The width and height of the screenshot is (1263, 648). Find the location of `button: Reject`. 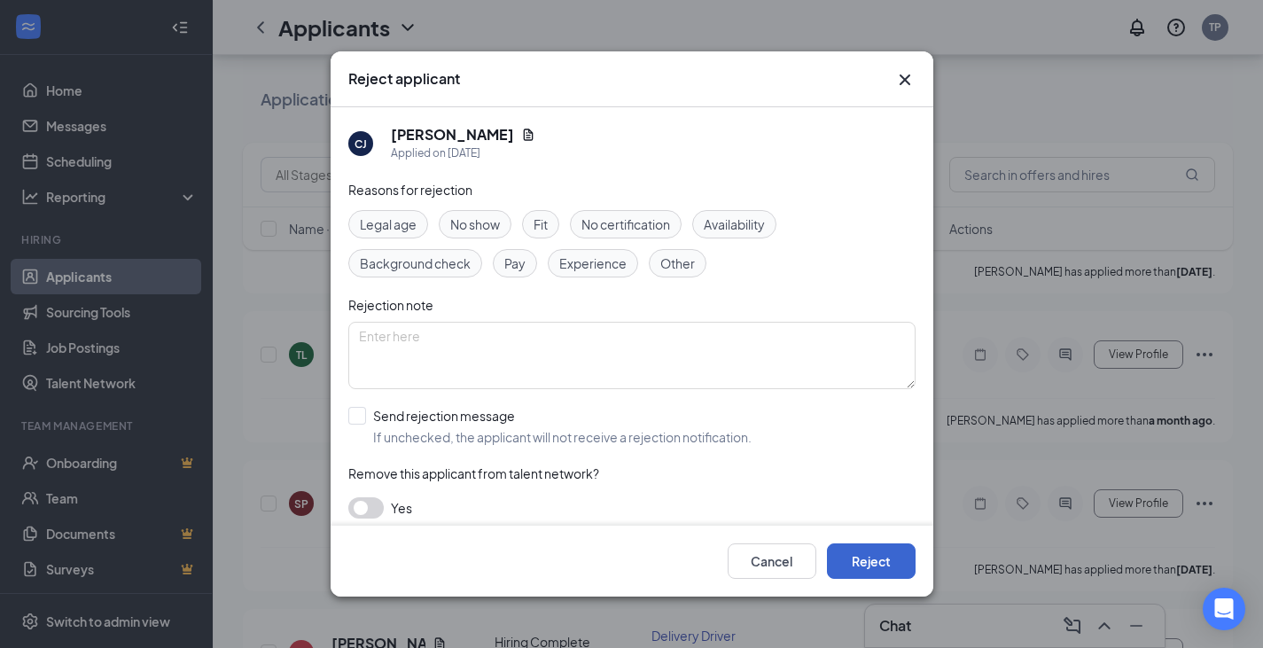

button: Reject is located at coordinates (871, 561).